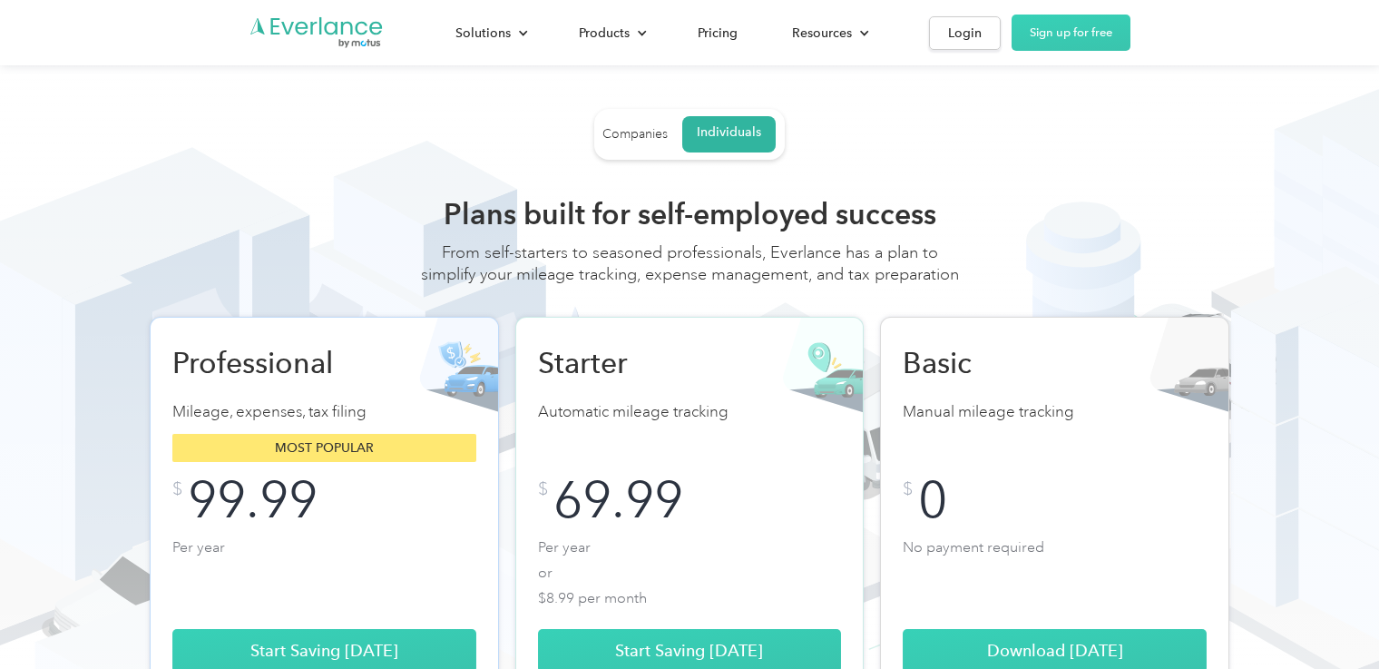  Describe the element at coordinates (964, 33) in the screenshot. I see `div: Login` at that location.